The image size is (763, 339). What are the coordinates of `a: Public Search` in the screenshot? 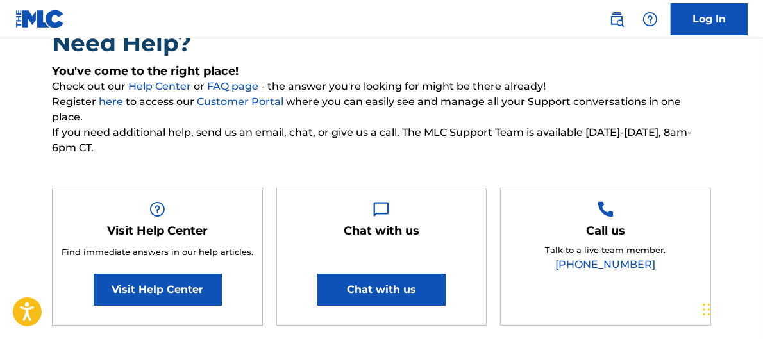 It's located at (616, 19).